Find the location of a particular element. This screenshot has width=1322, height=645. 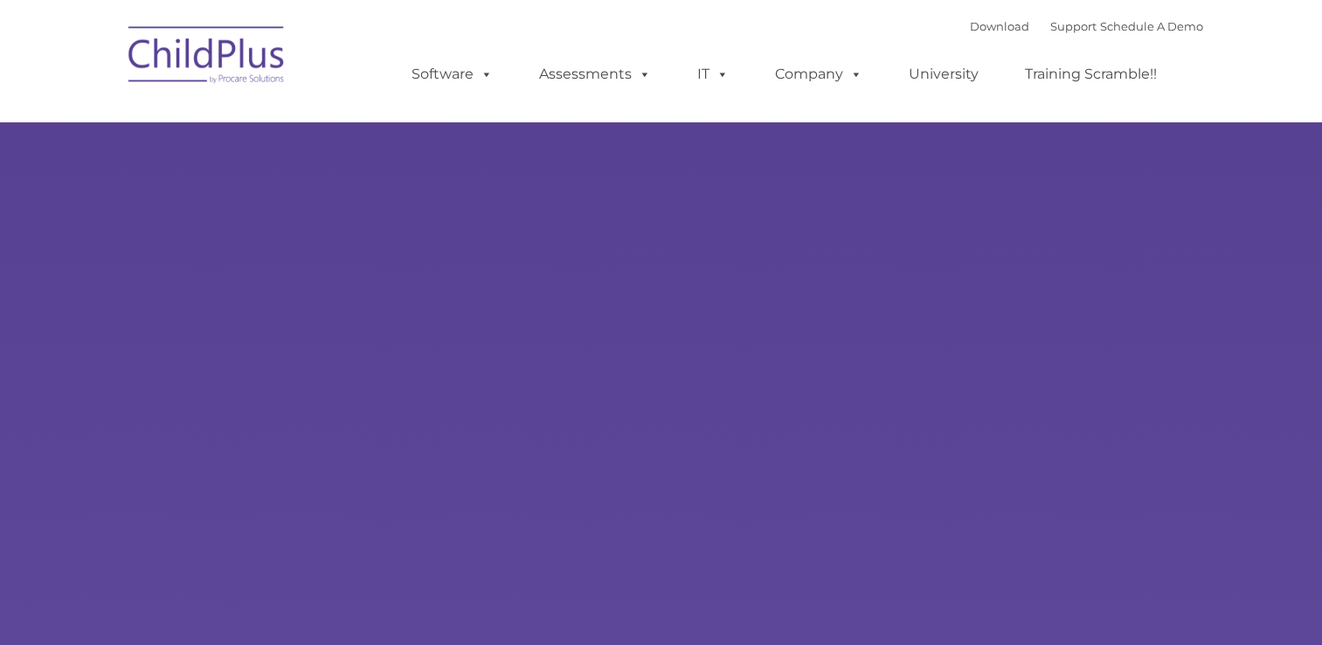

a: Download is located at coordinates (999, 26).